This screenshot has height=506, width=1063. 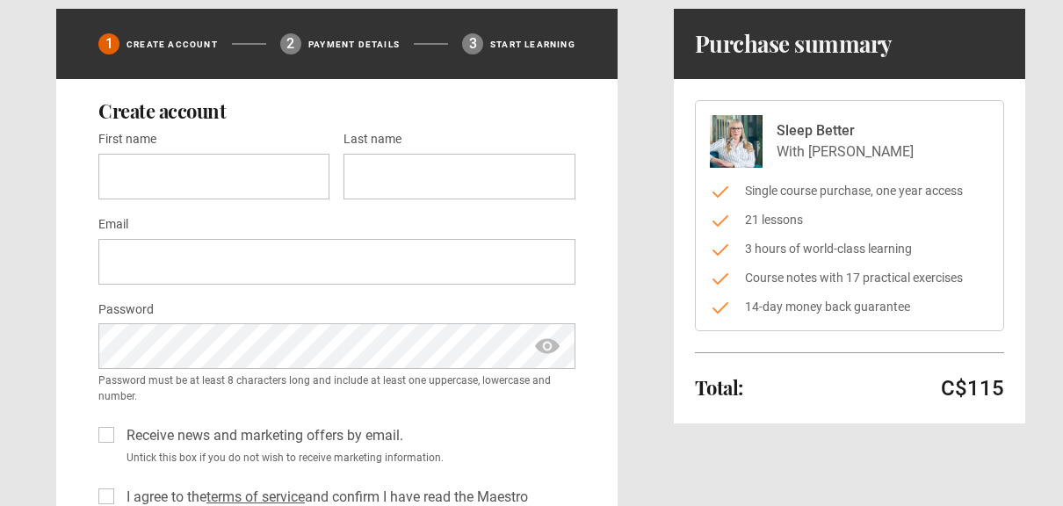 I want to click on small: Untick this box if you do not wish to receive marketing information., so click(x=347, y=458).